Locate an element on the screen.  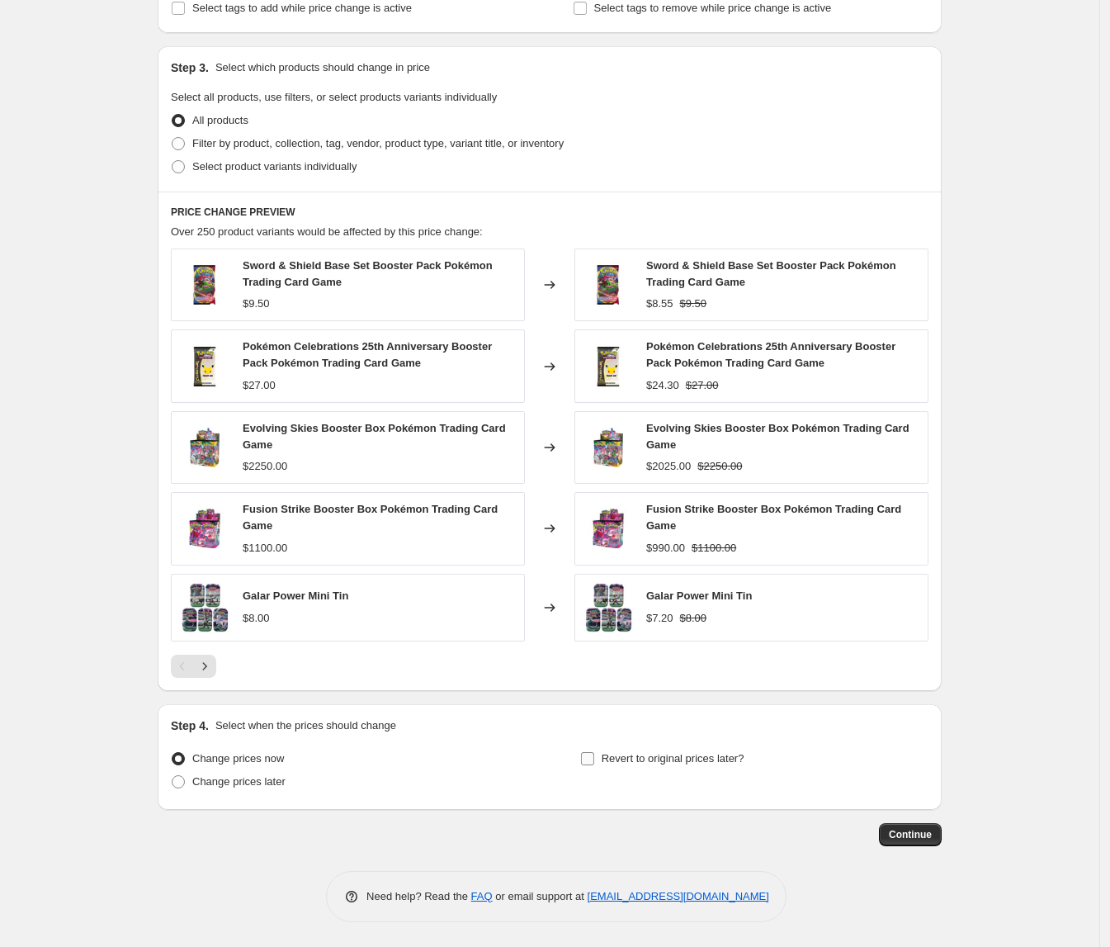
div: $2025.00 is located at coordinates (668, 466).